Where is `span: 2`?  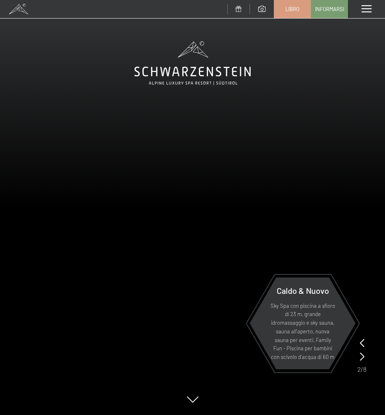
span: 2 is located at coordinates (359, 369).